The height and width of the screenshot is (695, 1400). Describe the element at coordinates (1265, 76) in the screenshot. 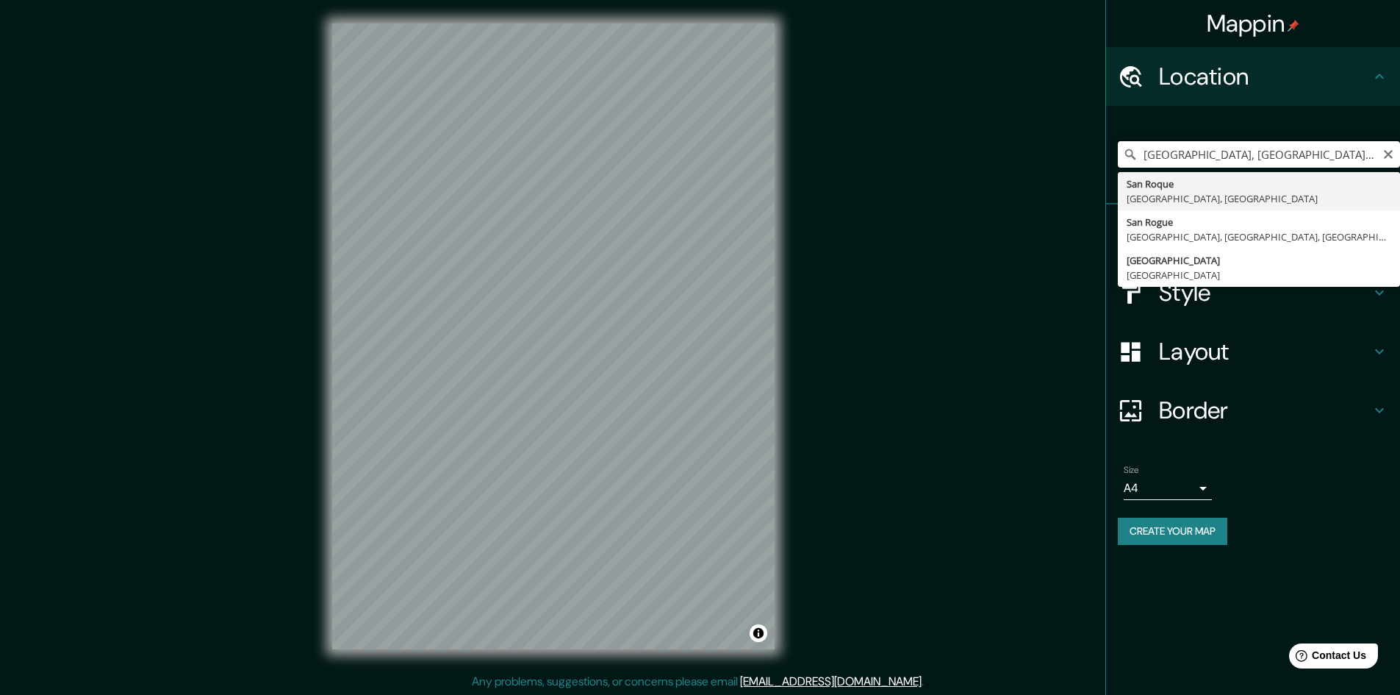

I see `h4: Location` at that location.